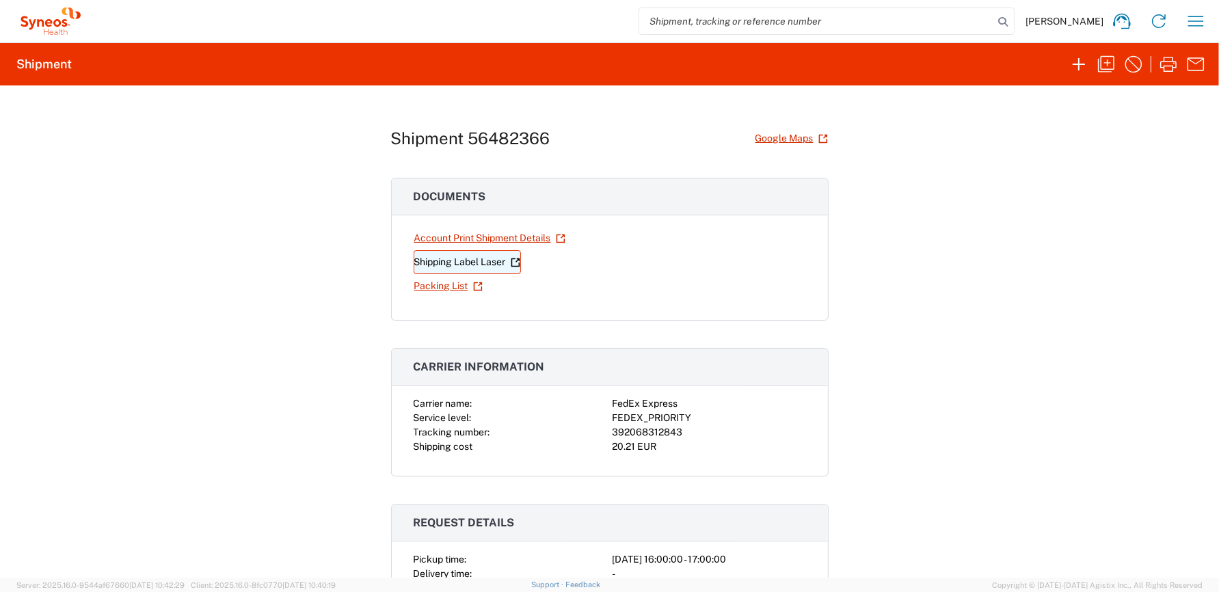 The width and height of the screenshot is (1219, 592). I want to click on span: Documents, so click(450, 196).